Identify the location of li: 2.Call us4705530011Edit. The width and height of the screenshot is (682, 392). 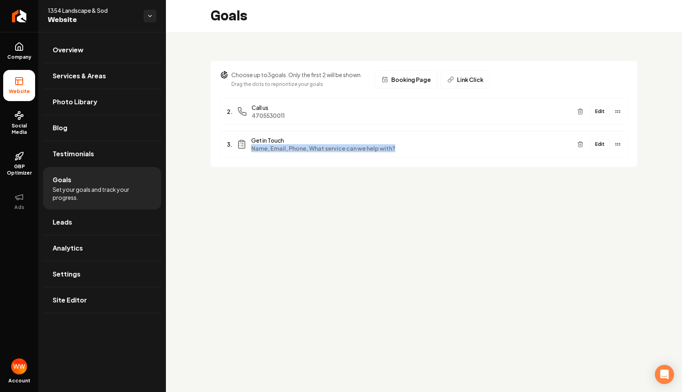
(424, 111).